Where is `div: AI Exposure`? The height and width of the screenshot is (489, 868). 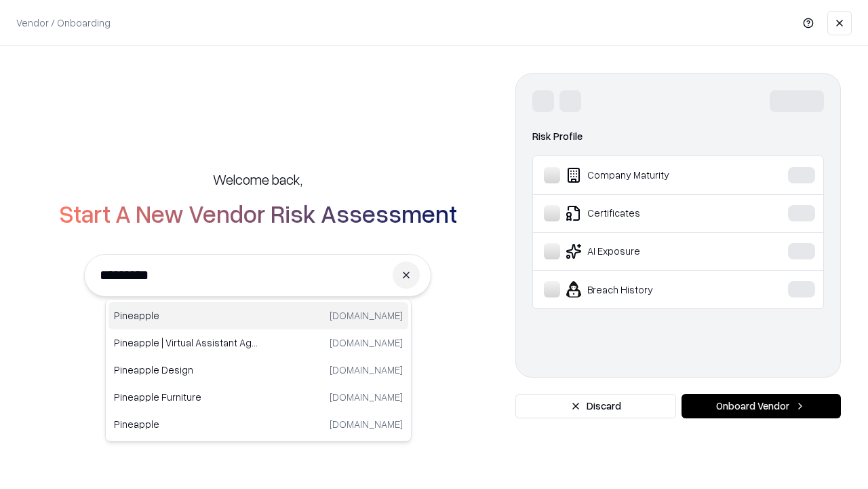
div: AI Exposure is located at coordinates (645, 251).